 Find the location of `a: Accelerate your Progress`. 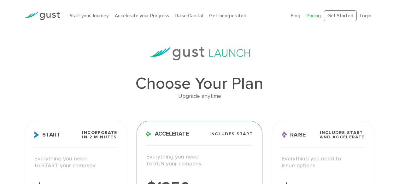

a: Accelerate your Progress is located at coordinates (142, 16).